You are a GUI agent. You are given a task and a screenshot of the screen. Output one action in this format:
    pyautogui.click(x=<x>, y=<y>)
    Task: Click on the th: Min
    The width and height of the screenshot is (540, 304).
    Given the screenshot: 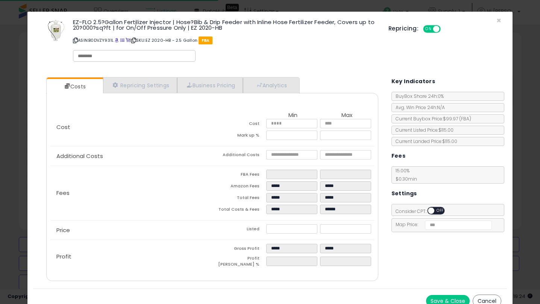 What is the action you would take?
    pyautogui.click(x=293, y=116)
    